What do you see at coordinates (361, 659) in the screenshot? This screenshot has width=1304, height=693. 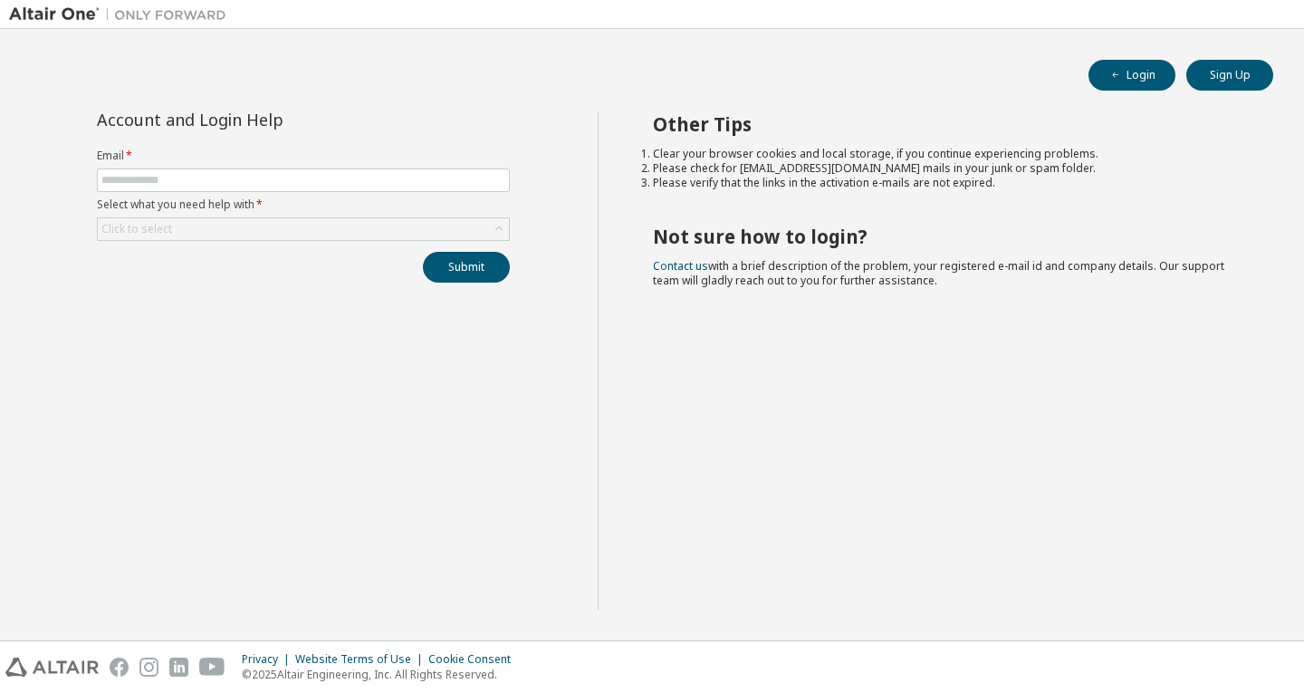 I see `div: Website Terms of Use` at bounding box center [361, 659].